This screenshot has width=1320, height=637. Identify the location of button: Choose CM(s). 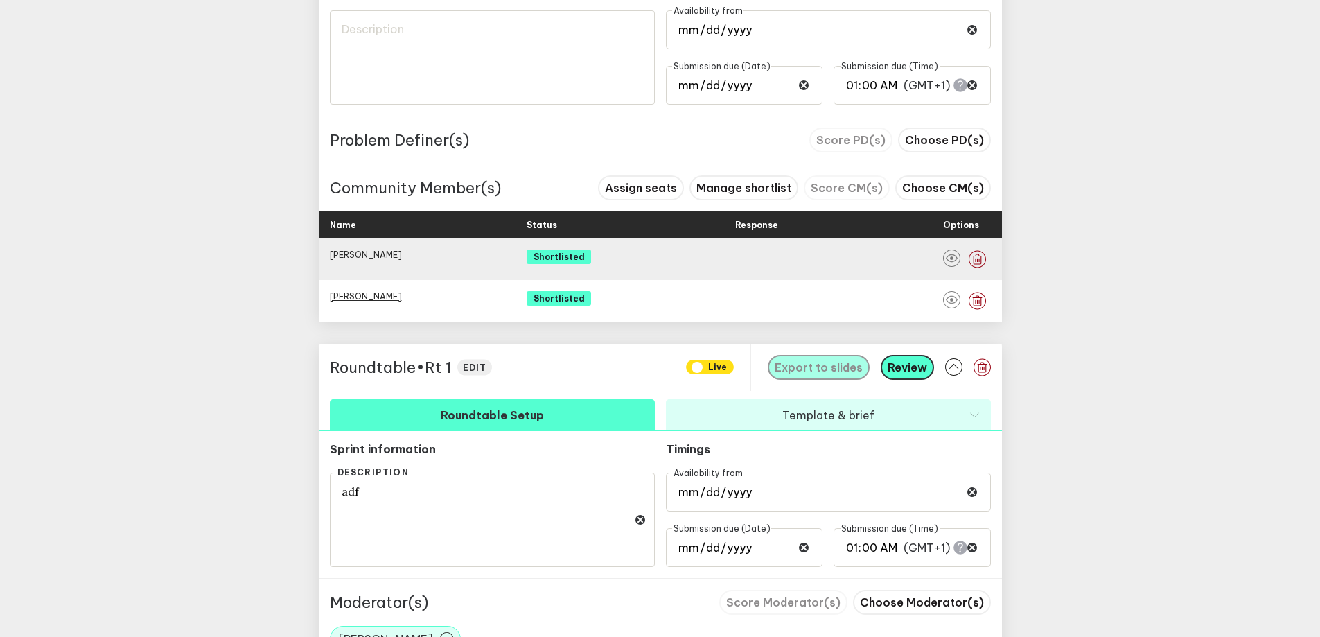
(943, 188).